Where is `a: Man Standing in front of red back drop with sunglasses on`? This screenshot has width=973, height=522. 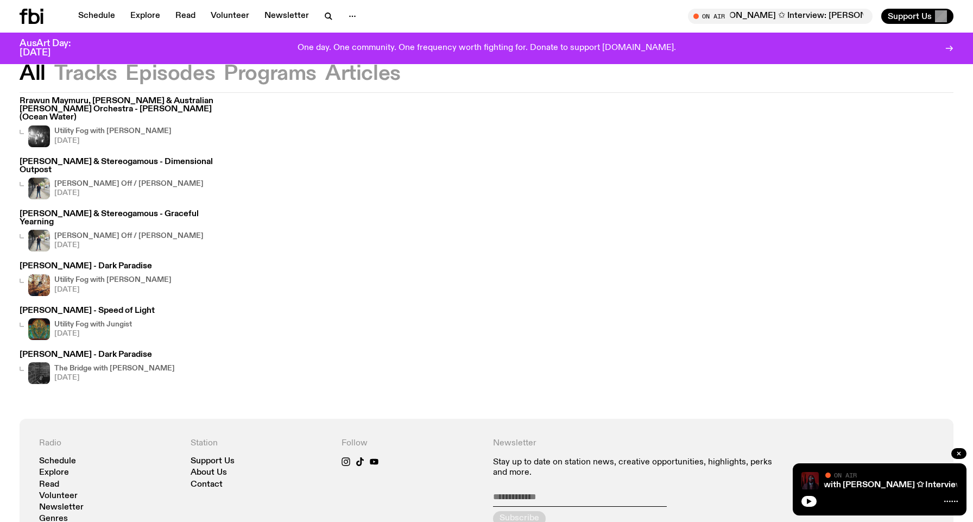 a: Man Standing in front of red back drop with sunglasses on is located at coordinates (810, 481).